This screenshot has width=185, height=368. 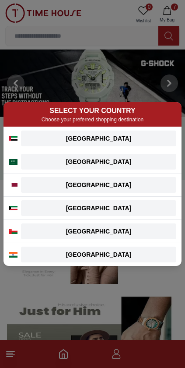 What do you see at coordinates (13, 232) in the screenshot?
I see `img: Oman flag` at bounding box center [13, 232].